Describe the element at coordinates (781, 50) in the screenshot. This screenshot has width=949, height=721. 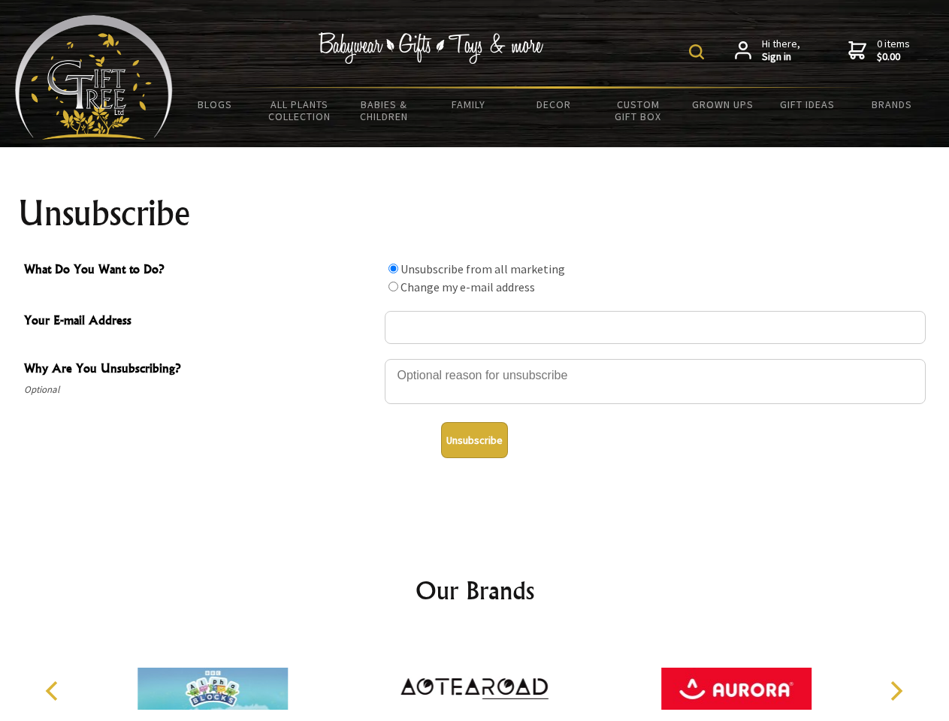
I see `span: Hi there,` at that location.